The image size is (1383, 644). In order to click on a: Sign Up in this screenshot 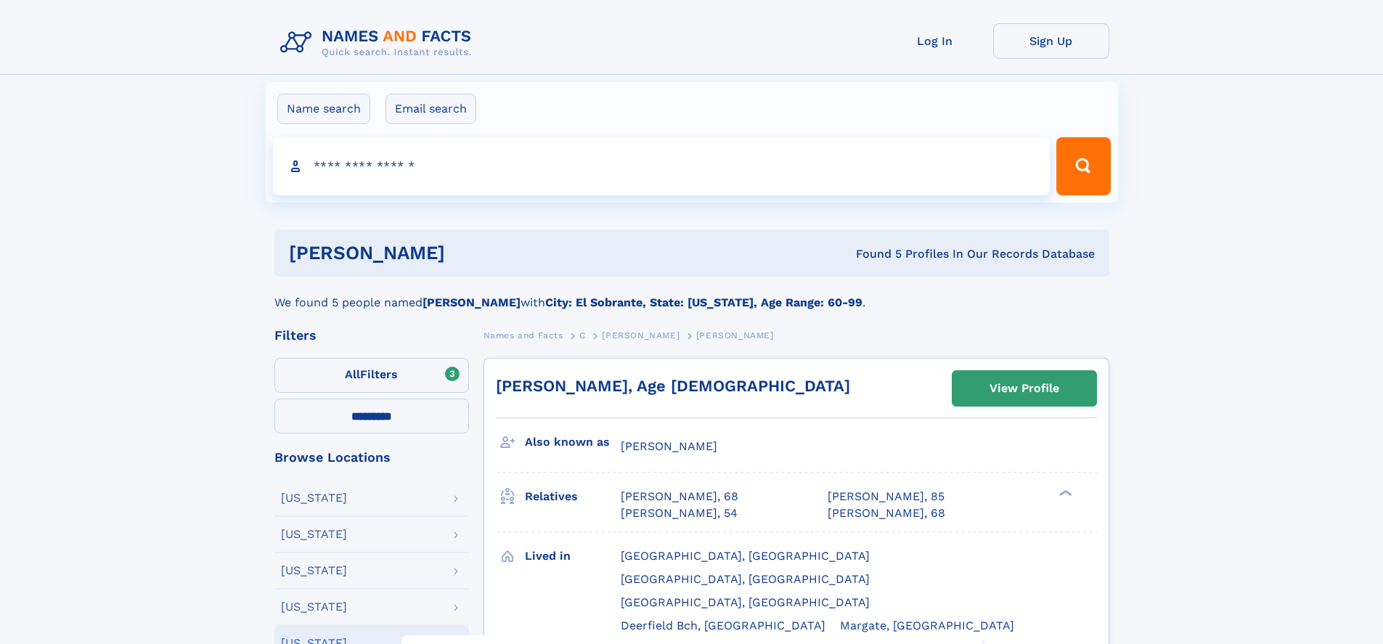, I will do `click(1052, 41)`.